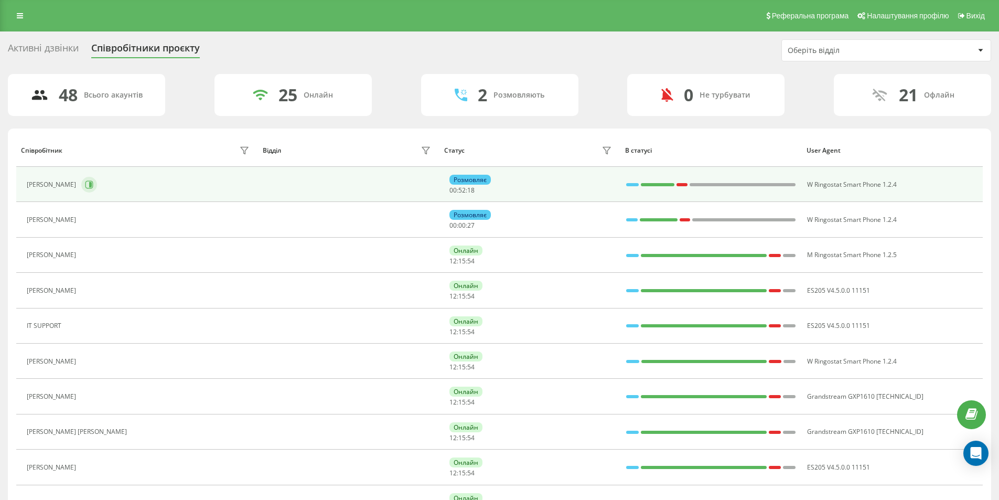  I want to click on div: 48, so click(68, 95).